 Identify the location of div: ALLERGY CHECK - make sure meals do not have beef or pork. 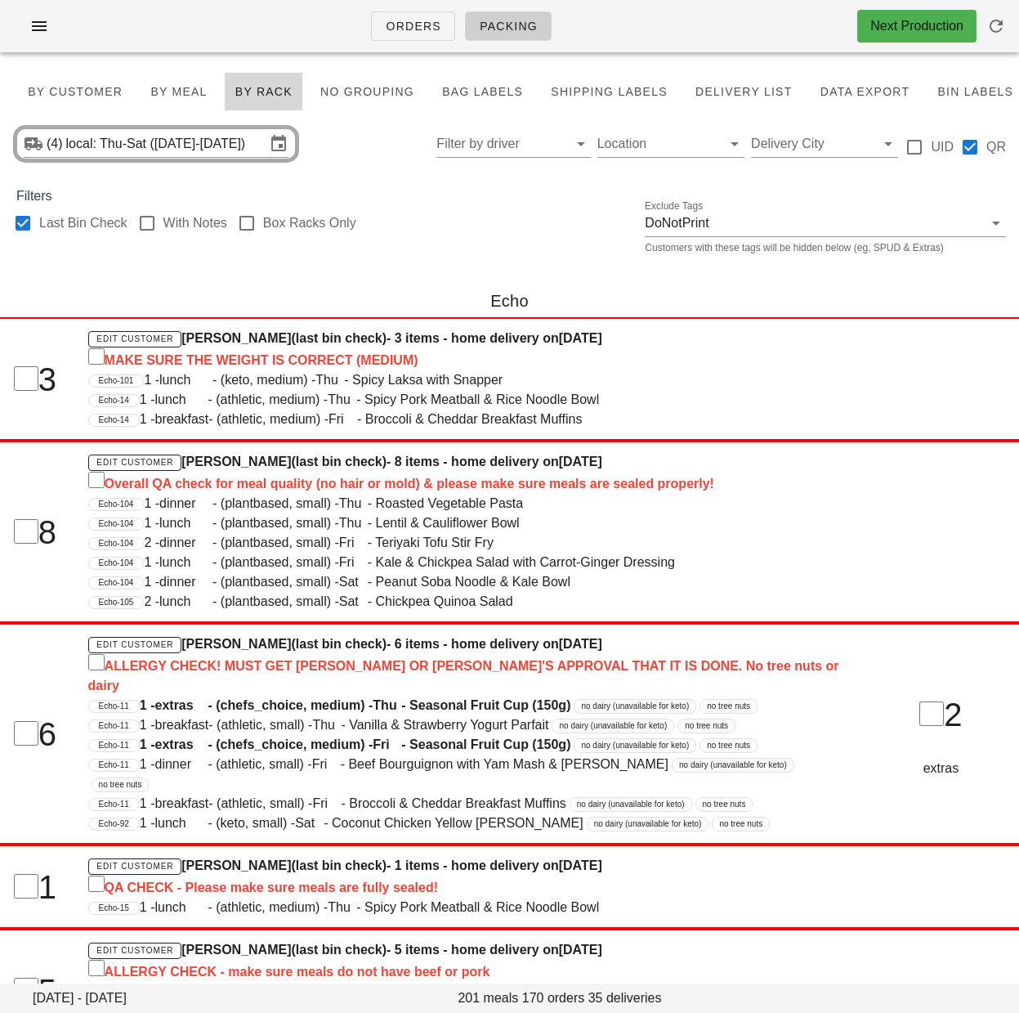
(467, 970).